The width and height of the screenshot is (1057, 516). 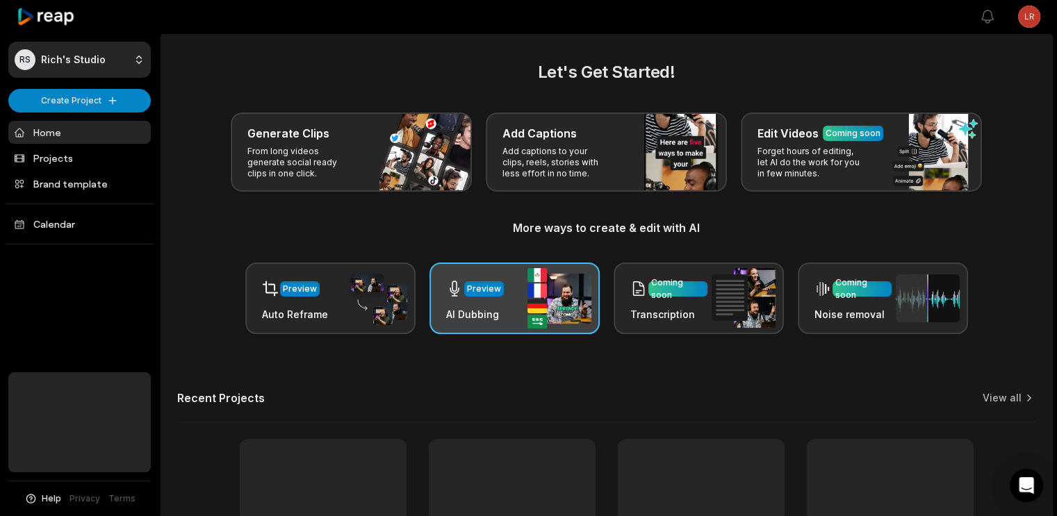 What do you see at coordinates (853, 314) in the screenshot?
I see `h3: Noise removal` at bounding box center [853, 314].